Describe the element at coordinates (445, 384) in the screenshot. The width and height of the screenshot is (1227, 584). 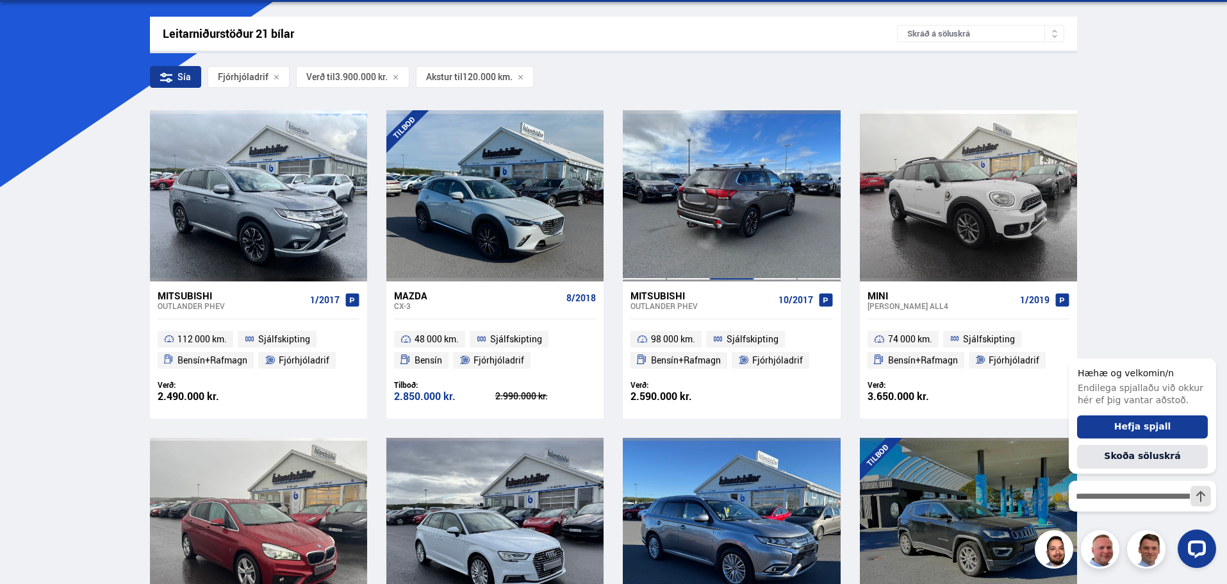
I see `div: Tilboð:` at that location.